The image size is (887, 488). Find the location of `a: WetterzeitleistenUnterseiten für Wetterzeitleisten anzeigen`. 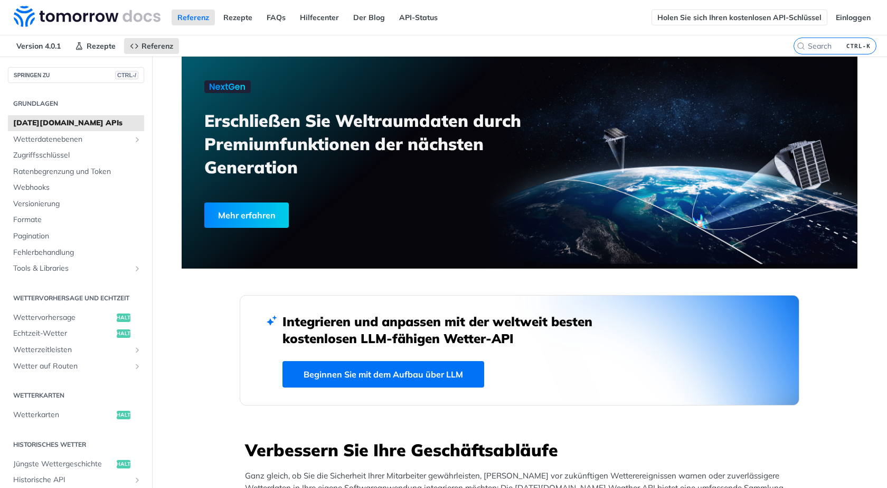

a: WetterzeitleistenUnterseiten für Wetterzeitleisten anzeigen is located at coordinates (76, 350).